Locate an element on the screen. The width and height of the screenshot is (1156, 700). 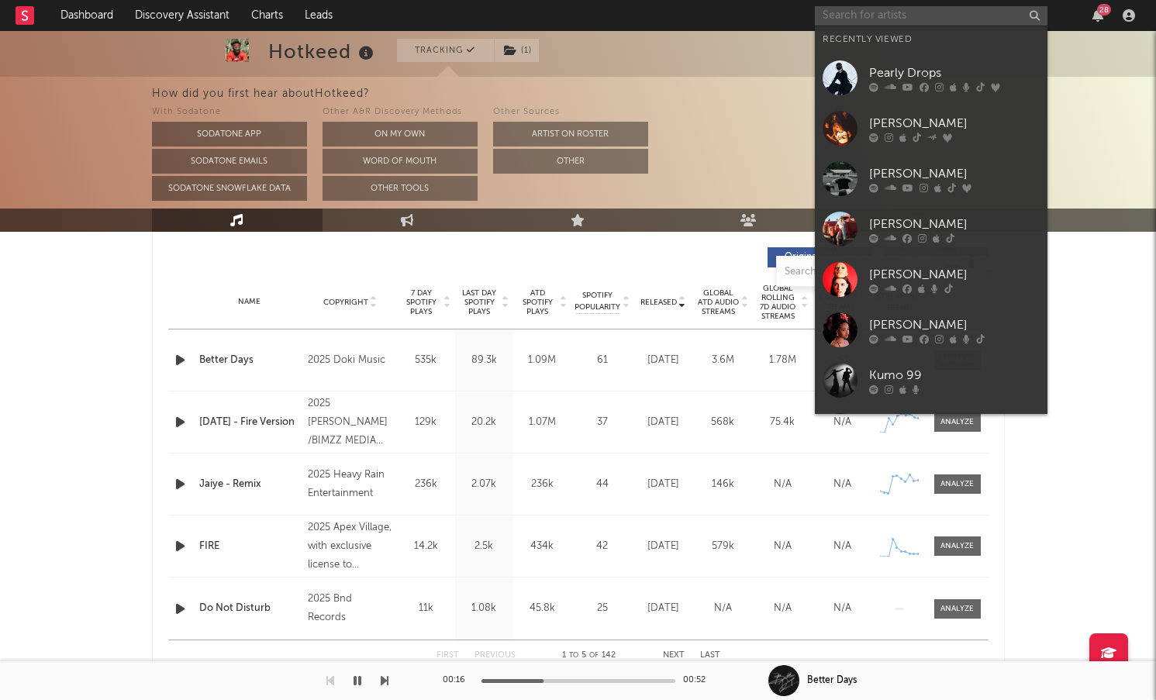
span: Released is located at coordinates (658, 302).